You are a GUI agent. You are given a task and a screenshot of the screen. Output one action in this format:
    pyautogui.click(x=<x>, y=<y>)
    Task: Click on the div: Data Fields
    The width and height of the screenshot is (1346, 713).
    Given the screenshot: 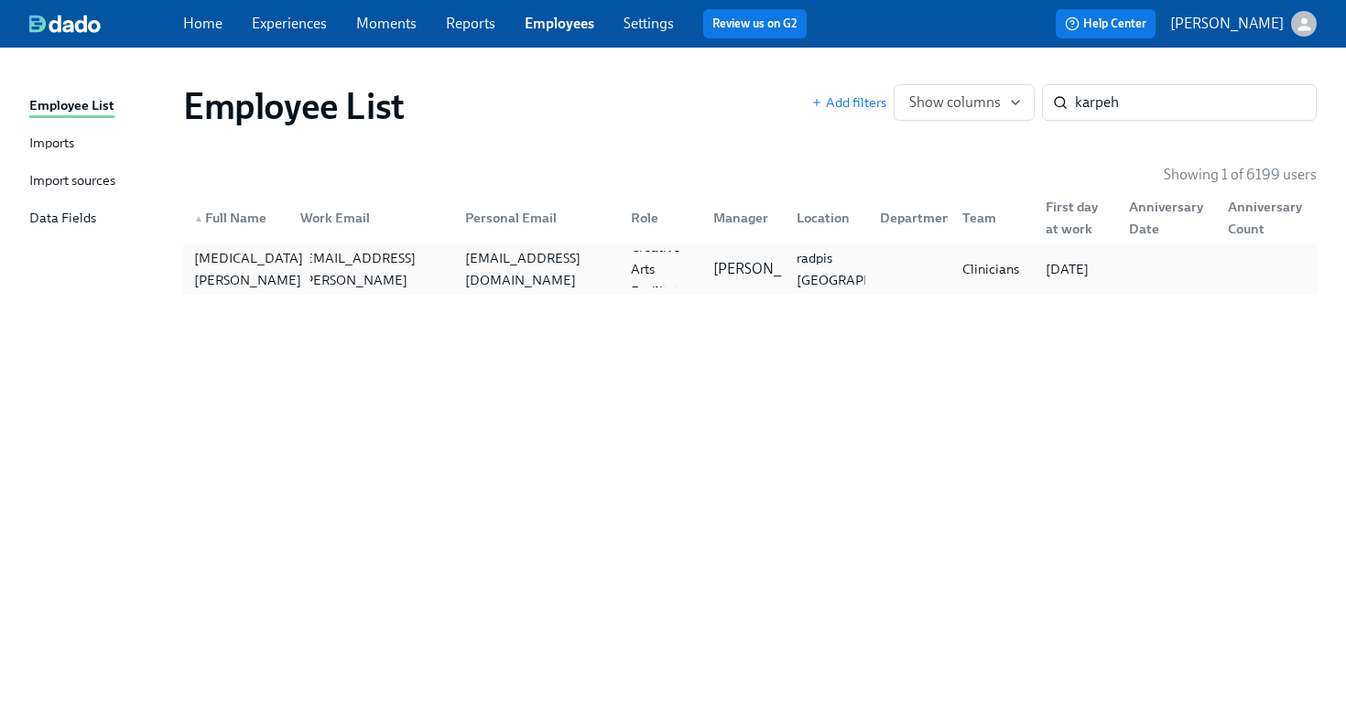 What is the action you would take?
    pyautogui.click(x=62, y=219)
    